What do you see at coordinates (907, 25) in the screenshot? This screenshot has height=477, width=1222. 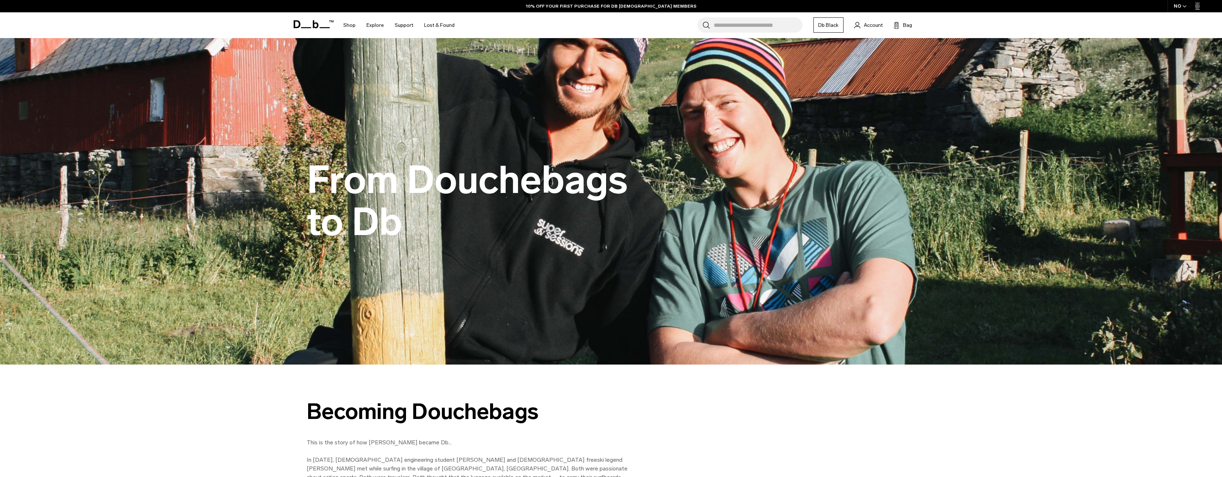 I see `span: Bag` at bounding box center [907, 25].